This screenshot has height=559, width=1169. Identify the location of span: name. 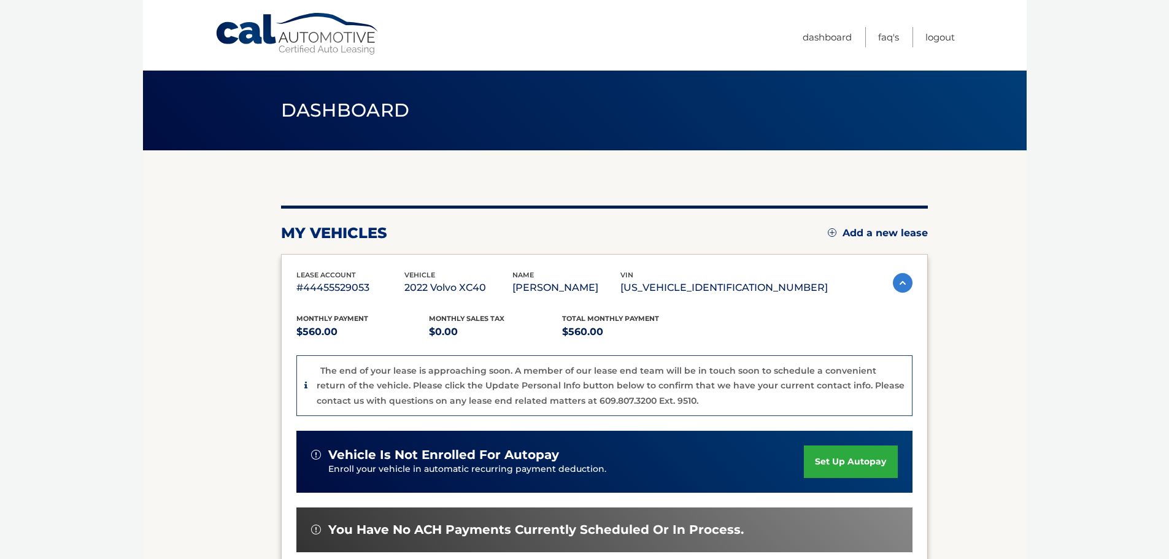
(523, 275).